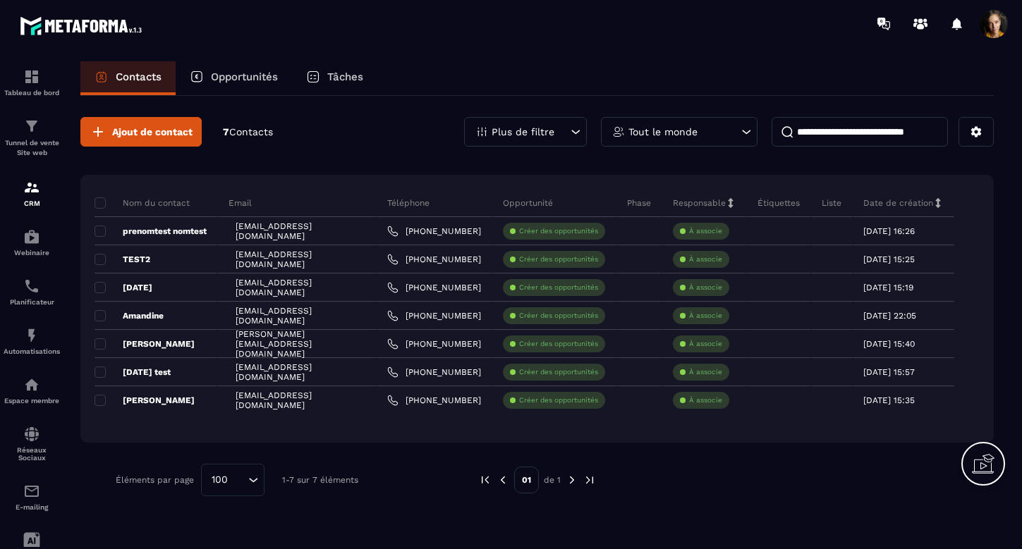 Image resolution: width=1022 pixels, height=549 pixels. I want to click on span: Ajout de contact, so click(152, 132).